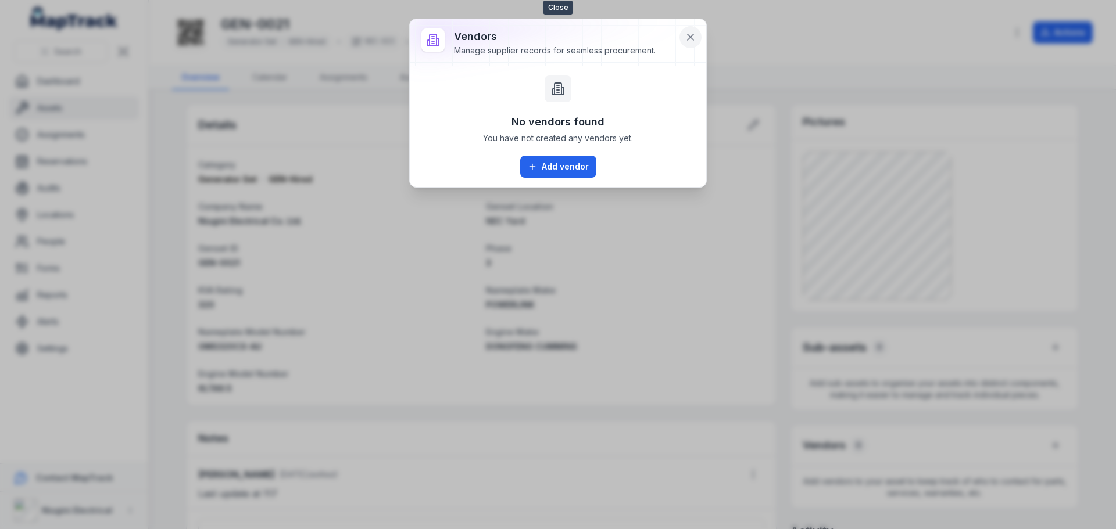 The image size is (1116, 529). I want to click on div: Manage supplier records for seamless procurement., so click(554, 51).